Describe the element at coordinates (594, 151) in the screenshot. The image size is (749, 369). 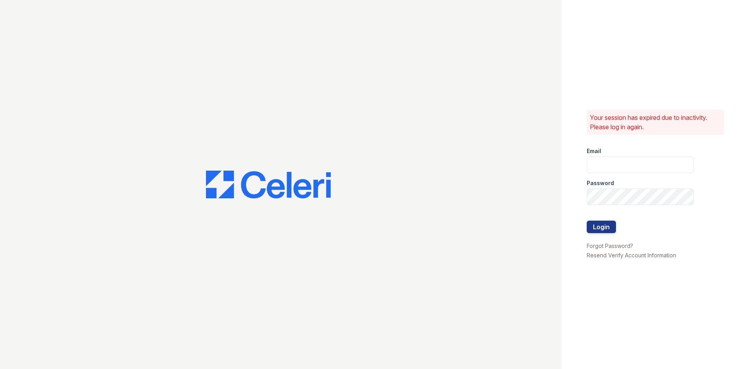
I see `label: Email` at that location.